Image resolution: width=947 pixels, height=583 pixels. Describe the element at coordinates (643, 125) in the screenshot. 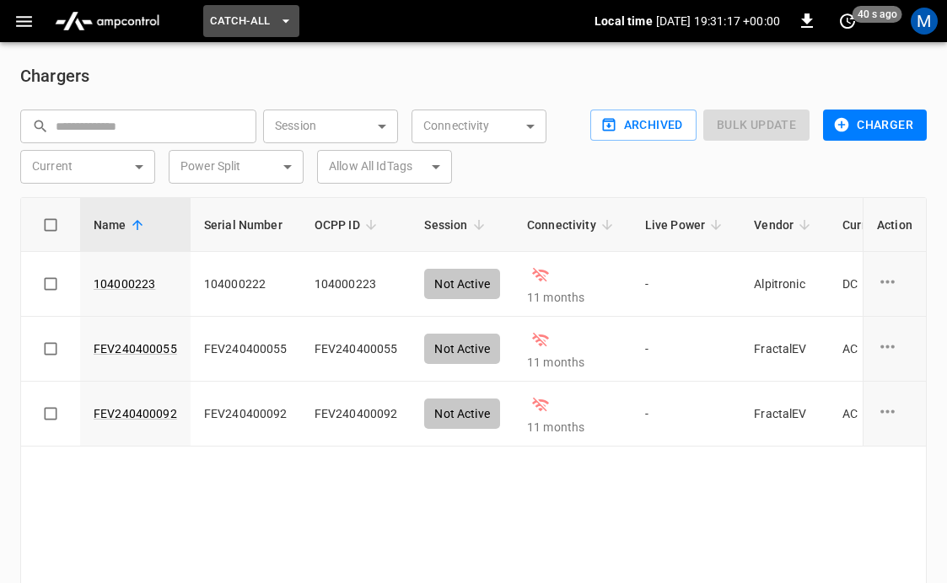

I see `button: Archived` at that location.